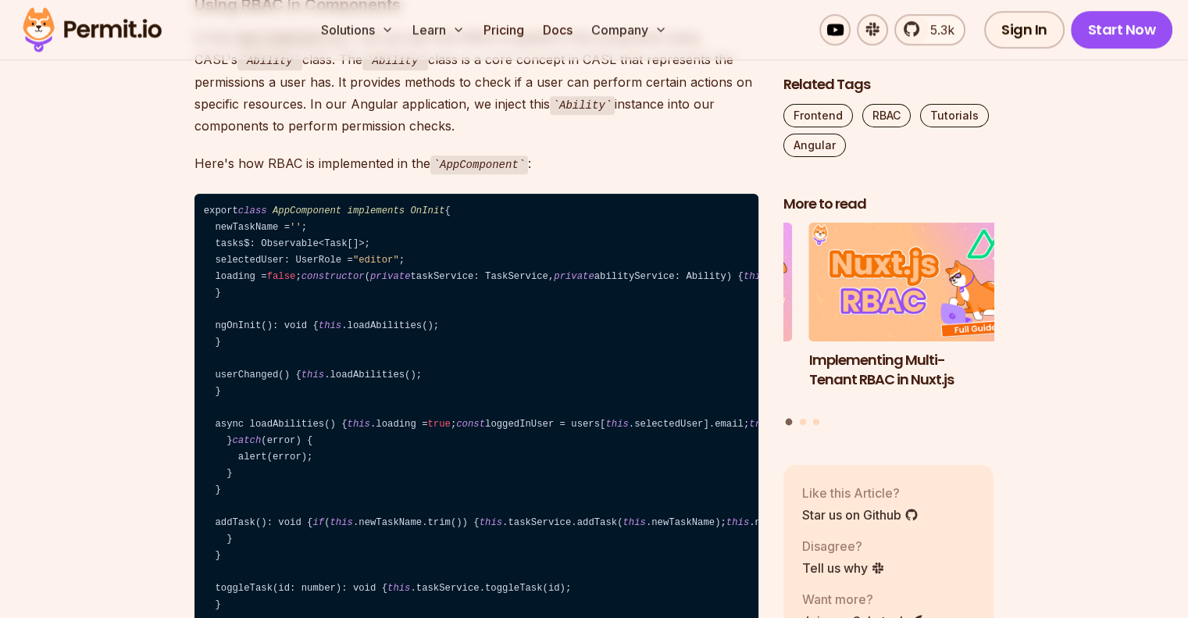 The width and height of the screenshot is (1188, 618). Describe the element at coordinates (863, 599) in the screenshot. I see `p: Want more?` at that location.